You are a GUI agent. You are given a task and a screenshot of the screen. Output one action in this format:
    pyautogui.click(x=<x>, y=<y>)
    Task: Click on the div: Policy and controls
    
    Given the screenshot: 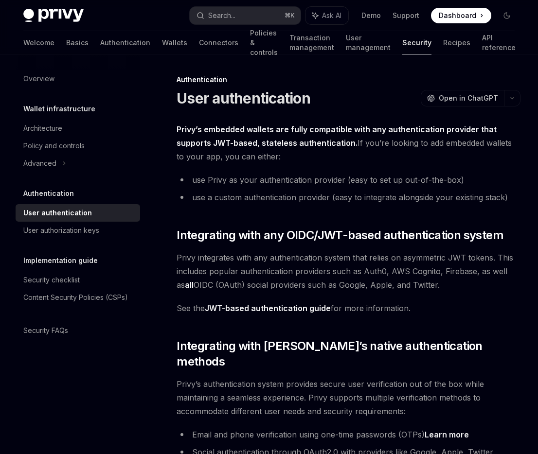 What is the action you would take?
    pyautogui.click(x=54, y=146)
    